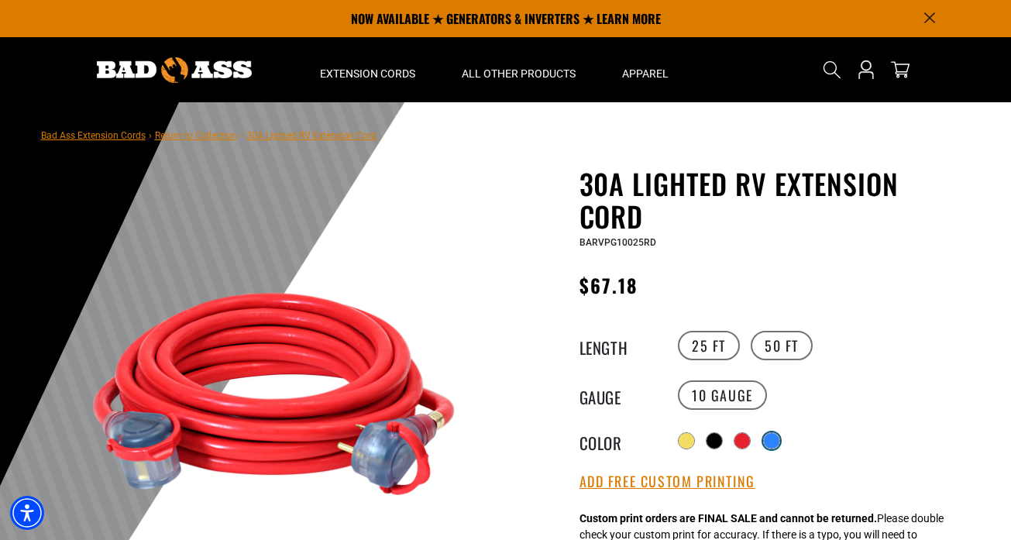 This screenshot has height=540, width=1011. What do you see at coordinates (866, 70) in the screenshot?
I see `a: Open this option` at bounding box center [866, 70].